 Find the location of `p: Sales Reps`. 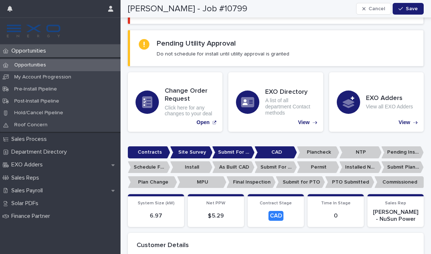

p: Sales Reps is located at coordinates (27, 178).